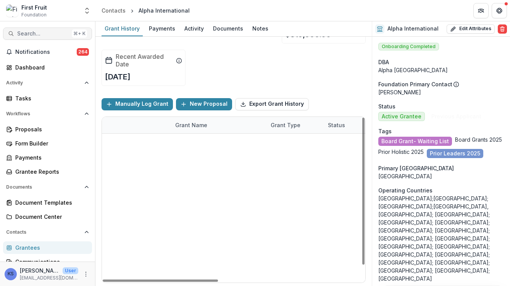  I want to click on a: Proposals, so click(47, 129).